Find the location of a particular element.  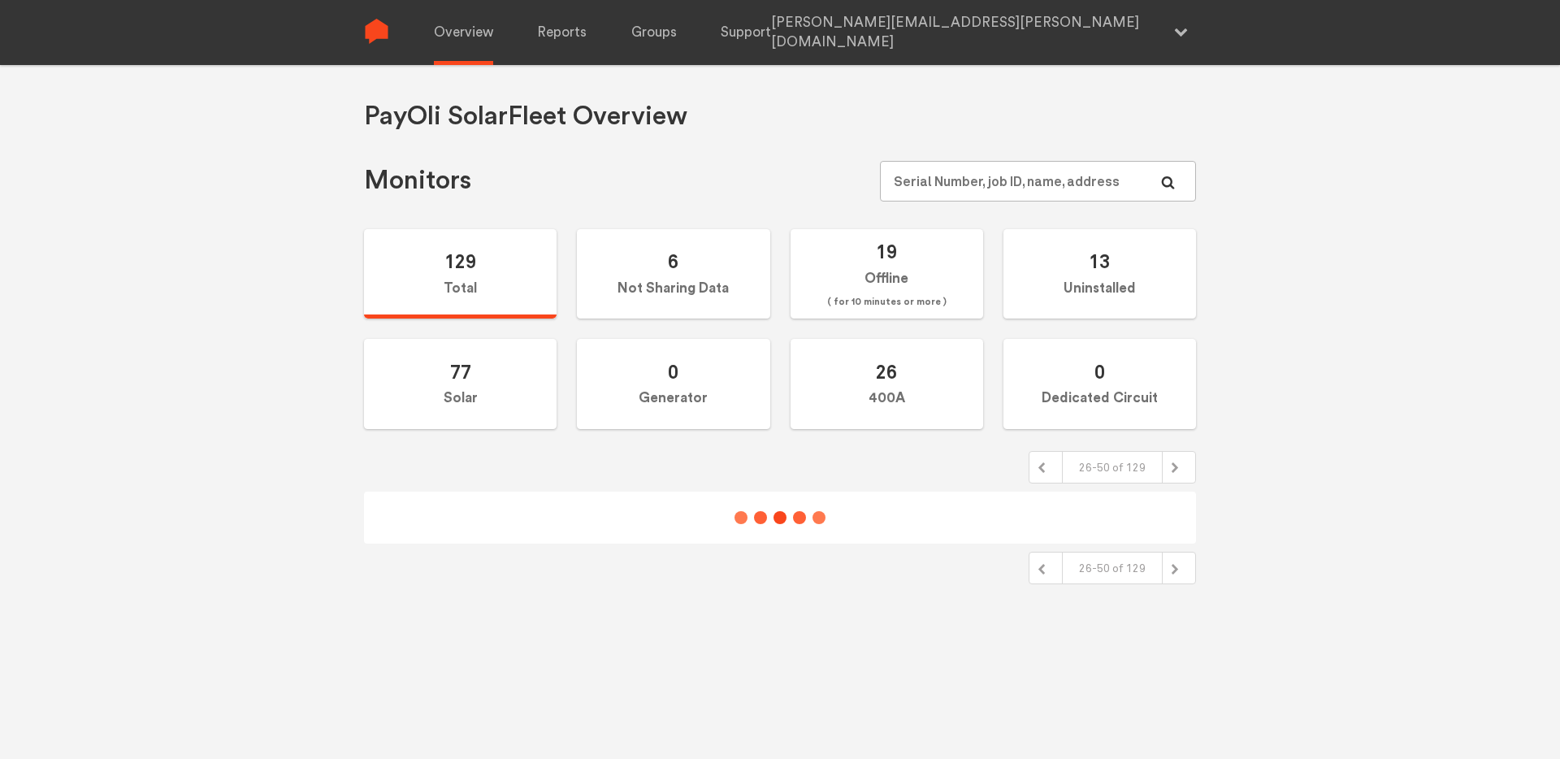

label: Not Sharing Data is located at coordinates (673, 274).